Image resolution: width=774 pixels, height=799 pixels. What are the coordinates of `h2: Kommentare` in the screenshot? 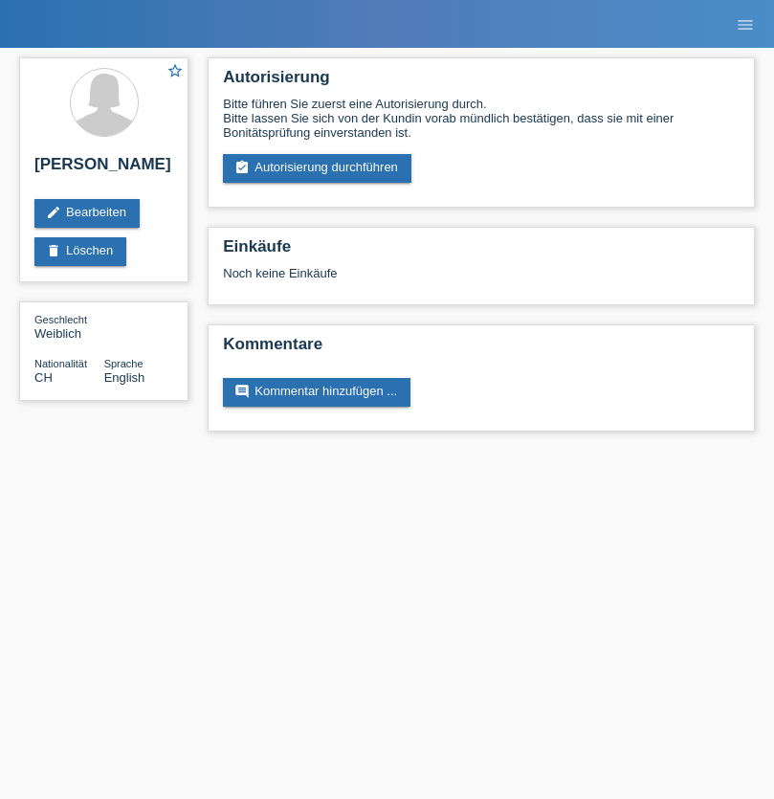 It's located at (481, 349).